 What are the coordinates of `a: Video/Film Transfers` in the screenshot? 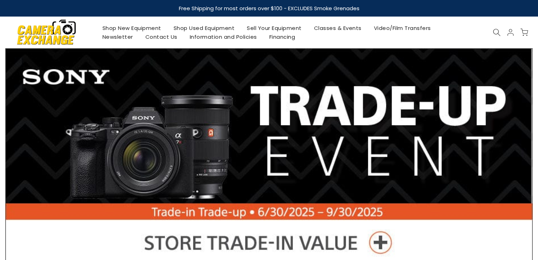 It's located at (402, 28).